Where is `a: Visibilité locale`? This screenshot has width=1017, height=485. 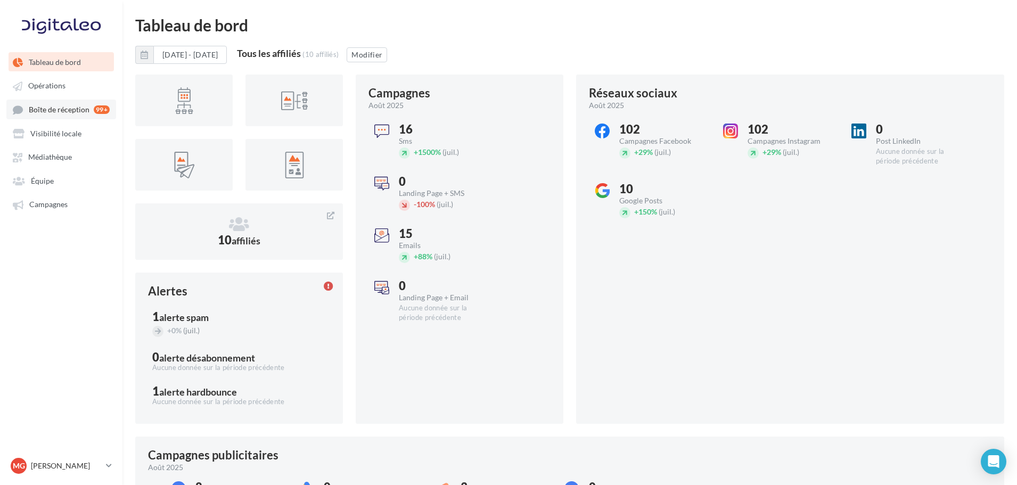 a: Visibilité locale is located at coordinates (61, 133).